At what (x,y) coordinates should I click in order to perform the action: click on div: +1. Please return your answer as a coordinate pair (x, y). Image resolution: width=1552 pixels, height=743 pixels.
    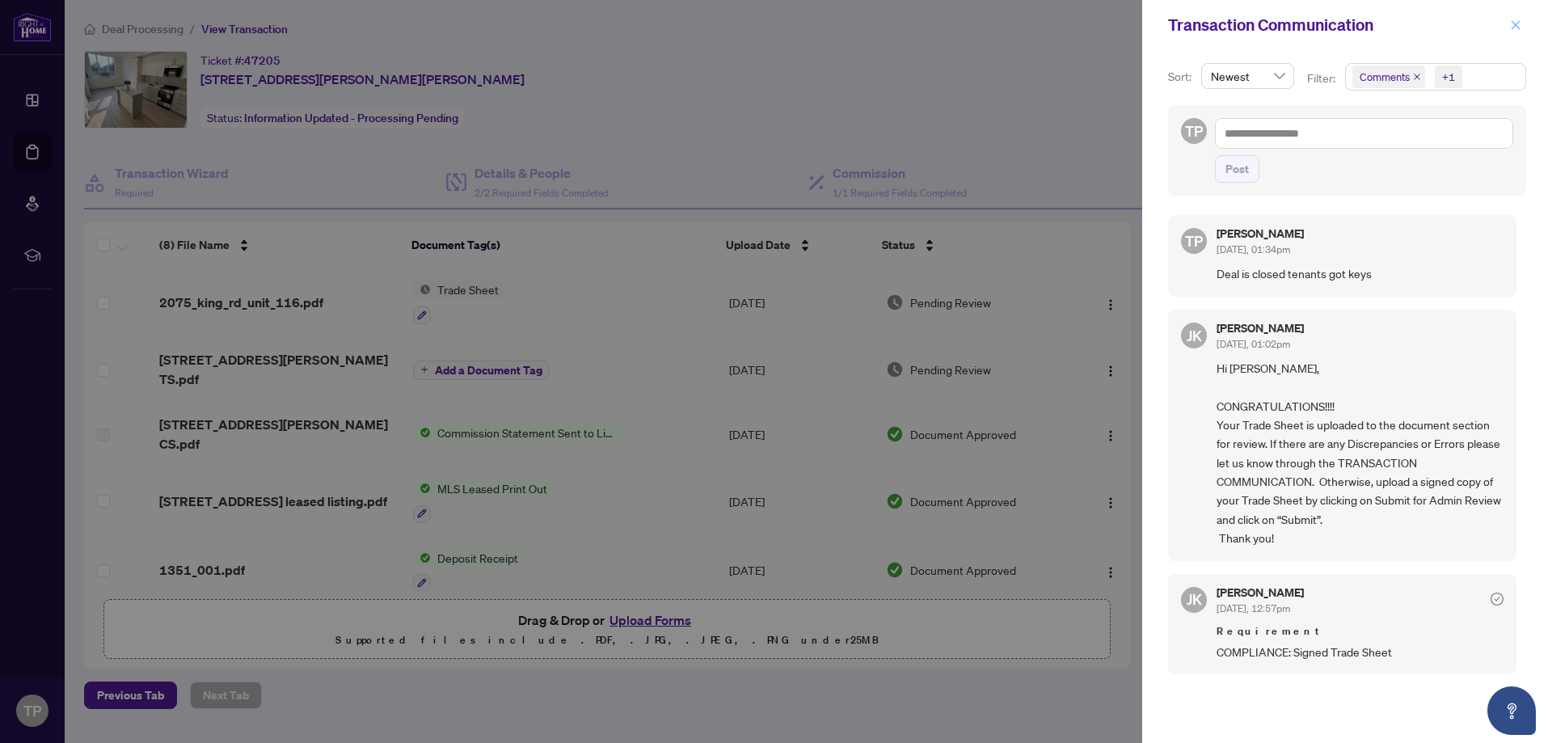
    Looking at the image, I should click on (1448, 77).